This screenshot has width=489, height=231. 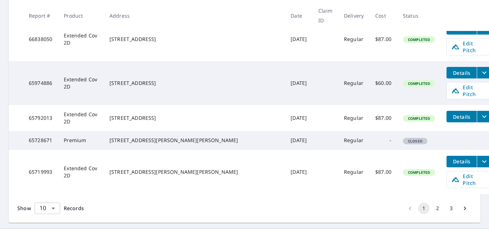 What do you see at coordinates (40, 39) in the screenshot?
I see `td: 66838050` at bounding box center [40, 39].